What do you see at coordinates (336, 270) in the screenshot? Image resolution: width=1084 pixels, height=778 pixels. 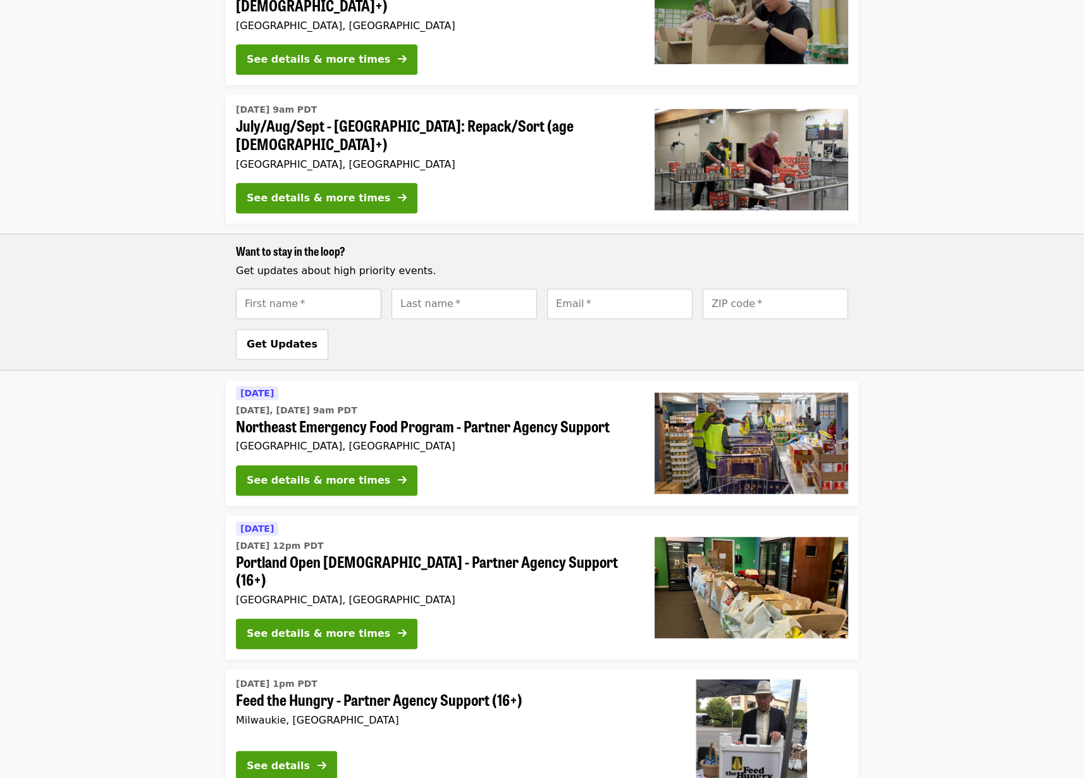 I see `span: Get updates about high priority events.` at bounding box center [336, 270].